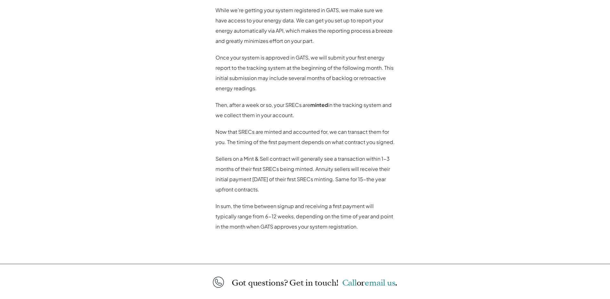  I want to click on p: Sellers on a Mint & Sell contract will generally see a transaction within 1-3 months of their fir..., so click(305, 174).